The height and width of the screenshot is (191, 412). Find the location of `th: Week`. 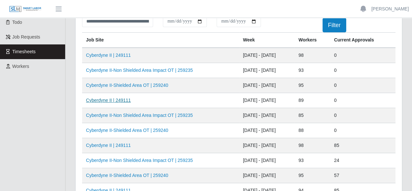

th: Week is located at coordinates (267, 40).